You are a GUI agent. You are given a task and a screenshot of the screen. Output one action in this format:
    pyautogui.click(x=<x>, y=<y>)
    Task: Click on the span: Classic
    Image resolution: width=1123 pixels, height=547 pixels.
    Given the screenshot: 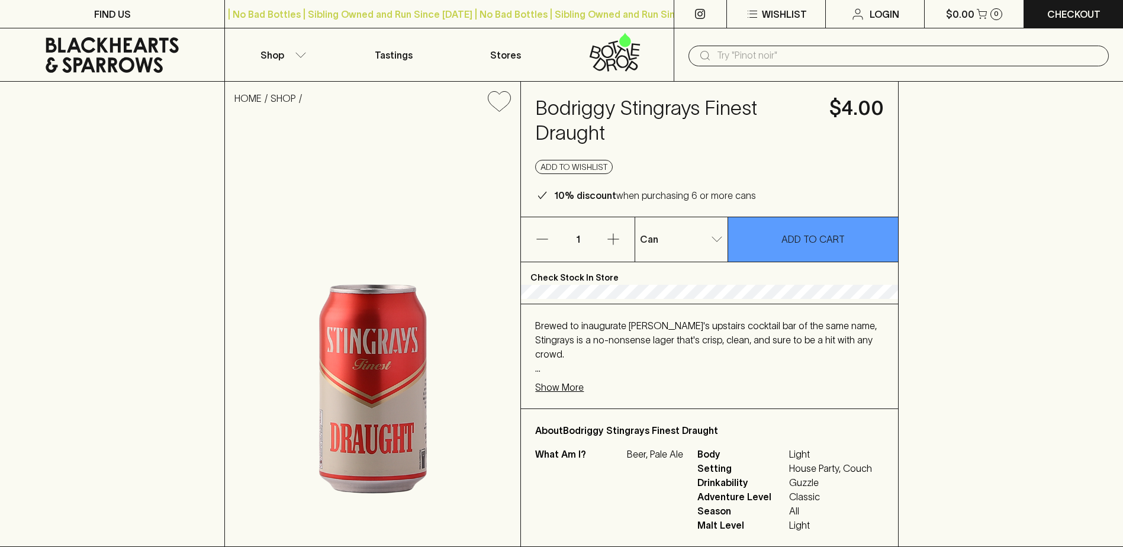 What is the action you would take?
    pyautogui.click(x=831, y=497)
    